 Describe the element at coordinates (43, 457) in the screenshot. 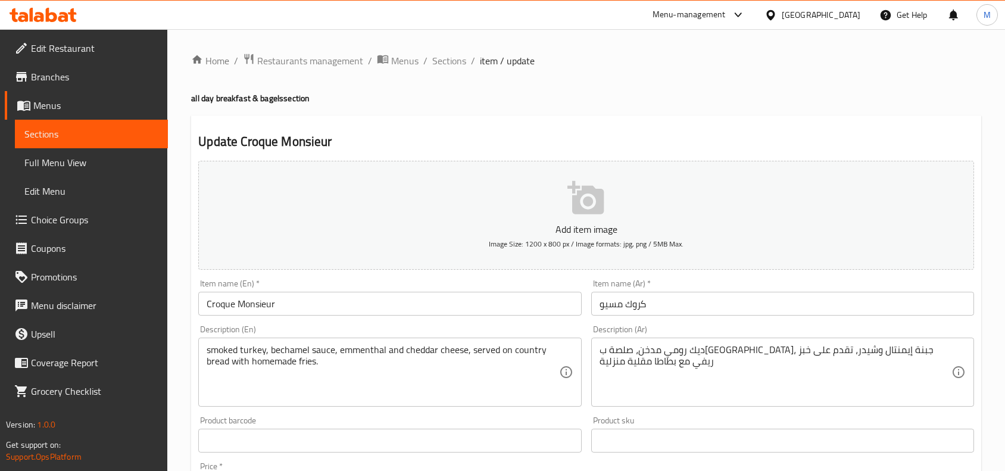

I see `a: Support.OpsPlatform` at that location.